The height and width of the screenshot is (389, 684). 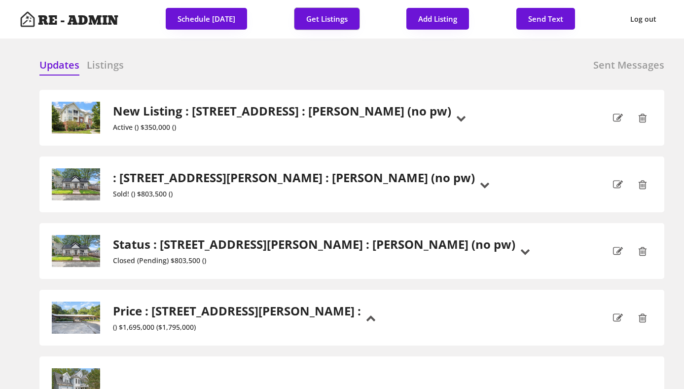 What do you see at coordinates (59, 65) in the screenshot?
I see `h6: Updates` at bounding box center [59, 65].